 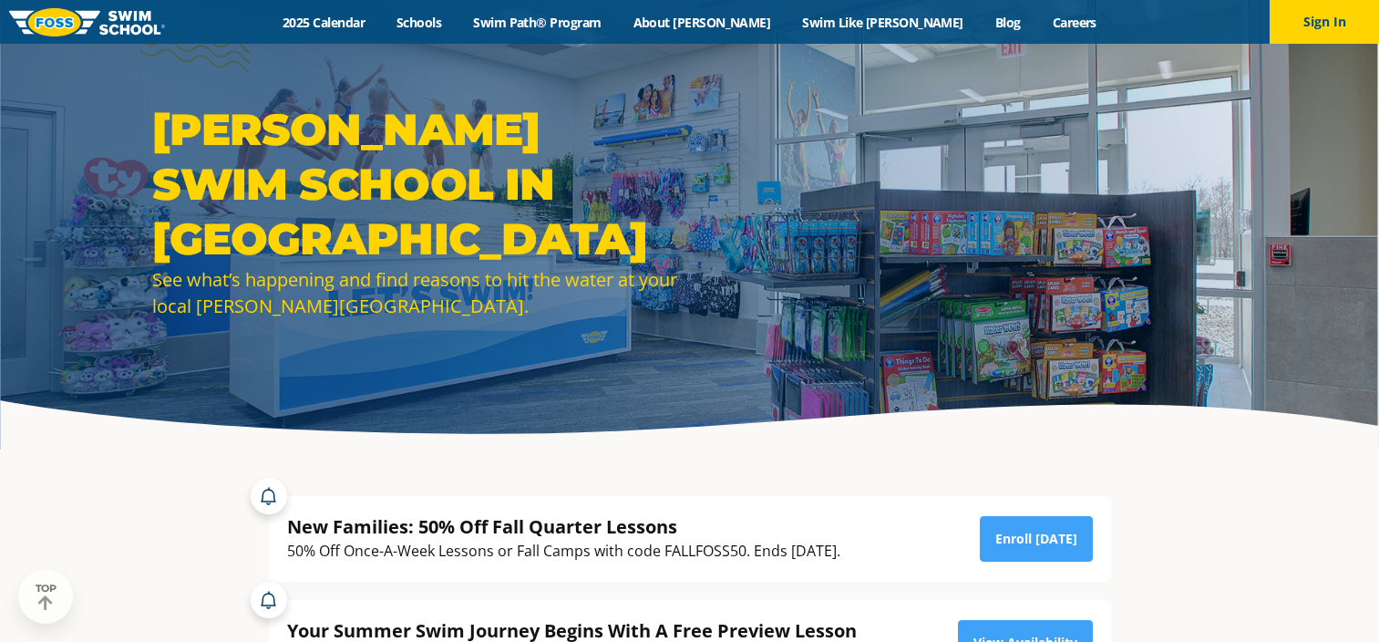 What do you see at coordinates (563, 526) in the screenshot?
I see `div: New Families: 50% Off Fall Quarter Lessons` at bounding box center [563, 526].